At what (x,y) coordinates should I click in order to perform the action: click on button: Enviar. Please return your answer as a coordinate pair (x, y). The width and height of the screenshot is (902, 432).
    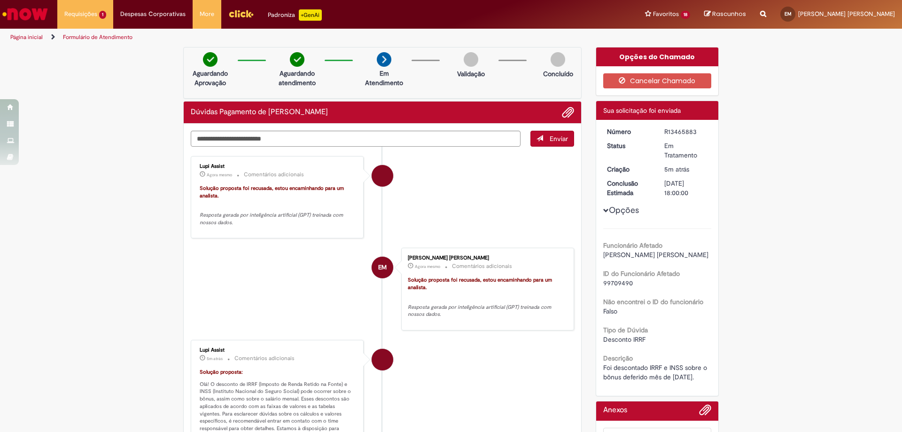
    Looking at the image, I should click on (552, 139).